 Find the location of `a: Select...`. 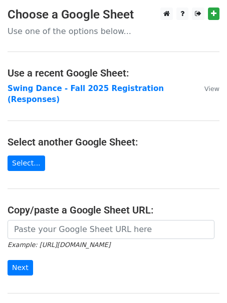

a: Select... is located at coordinates (26, 163).